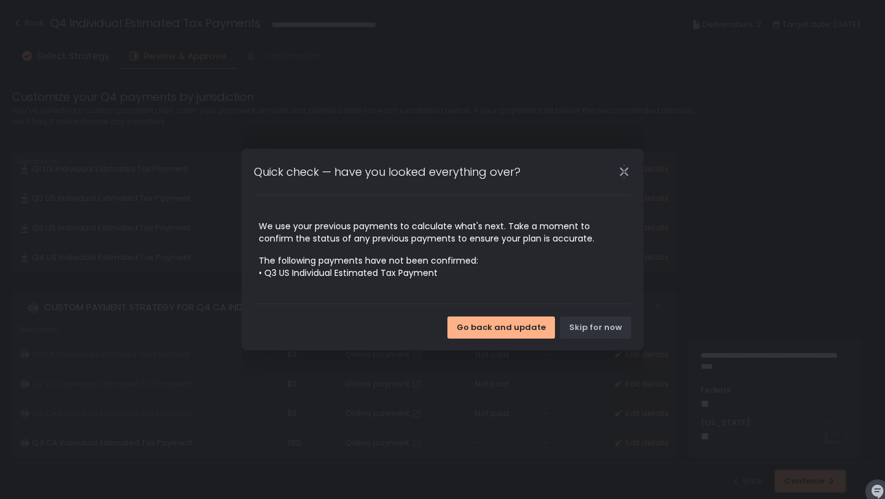 The height and width of the screenshot is (499, 885). Describe the element at coordinates (501, 328) in the screenshot. I see `button: Go back and update` at that location.